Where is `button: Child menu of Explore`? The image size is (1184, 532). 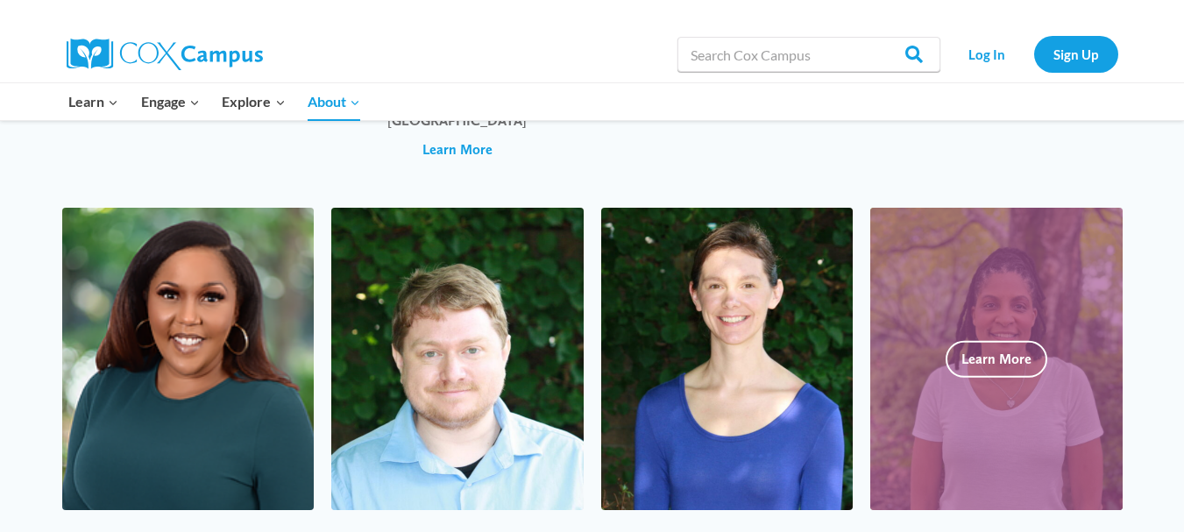
button: Child menu of Explore is located at coordinates (254, 102).